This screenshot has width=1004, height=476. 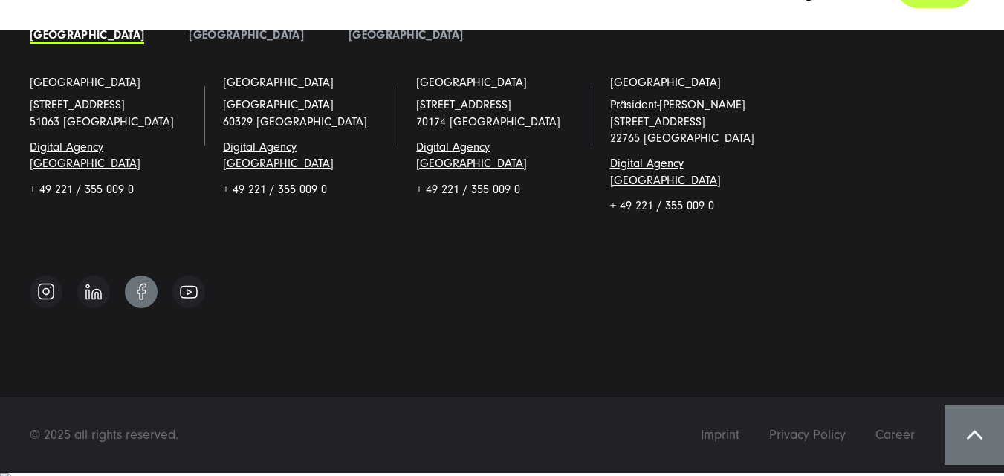 I want to click on span: © 2025 all rights reserved., so click(x=104, y=435).